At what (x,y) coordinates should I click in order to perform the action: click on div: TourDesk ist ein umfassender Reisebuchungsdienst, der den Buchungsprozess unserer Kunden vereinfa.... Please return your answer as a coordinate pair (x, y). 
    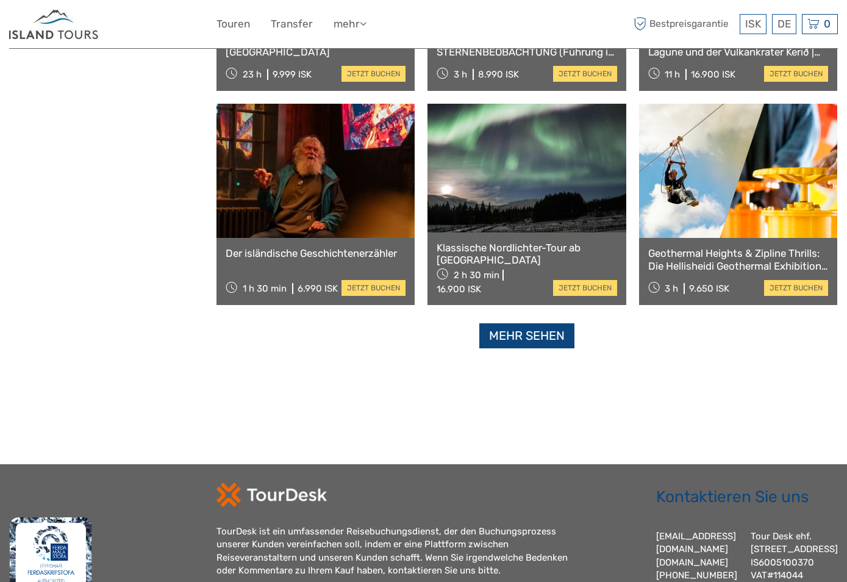
    Looking at the image, I should click on (399, 551).